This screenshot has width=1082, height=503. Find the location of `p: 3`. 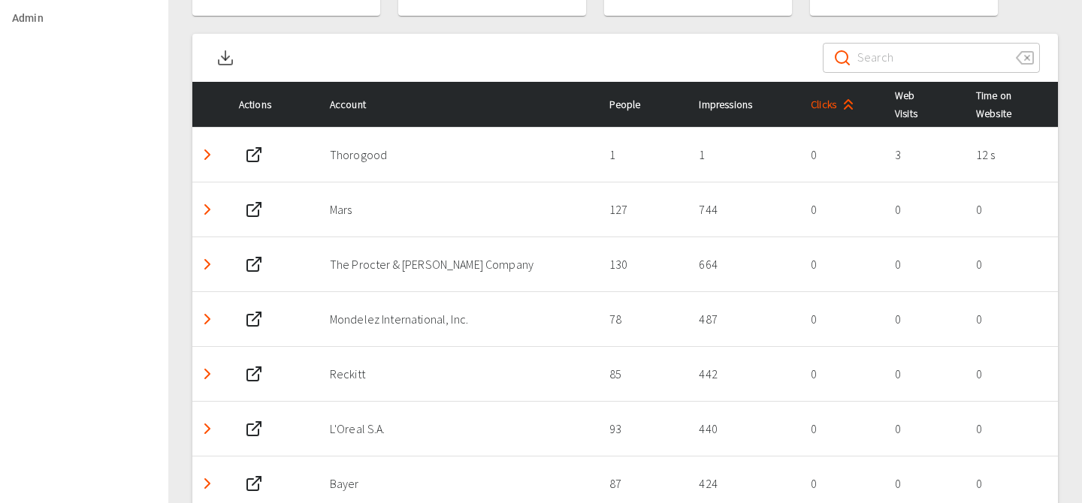

p: 3 is located at coordinates (923, 155).